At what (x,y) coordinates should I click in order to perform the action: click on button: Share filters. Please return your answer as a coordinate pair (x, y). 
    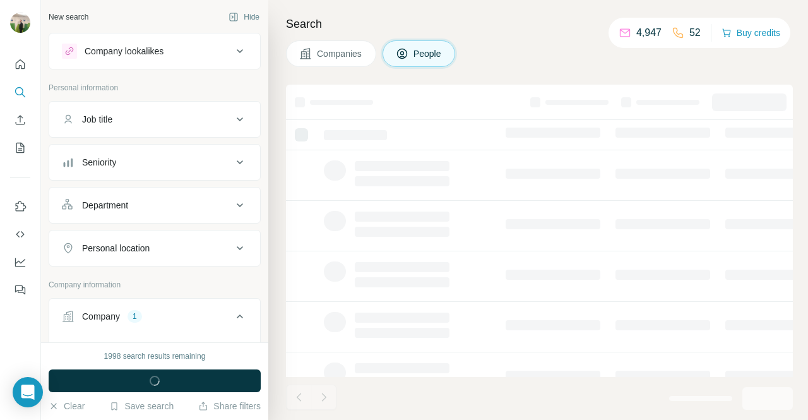
    Looking at the image, I should click on (229, 406).